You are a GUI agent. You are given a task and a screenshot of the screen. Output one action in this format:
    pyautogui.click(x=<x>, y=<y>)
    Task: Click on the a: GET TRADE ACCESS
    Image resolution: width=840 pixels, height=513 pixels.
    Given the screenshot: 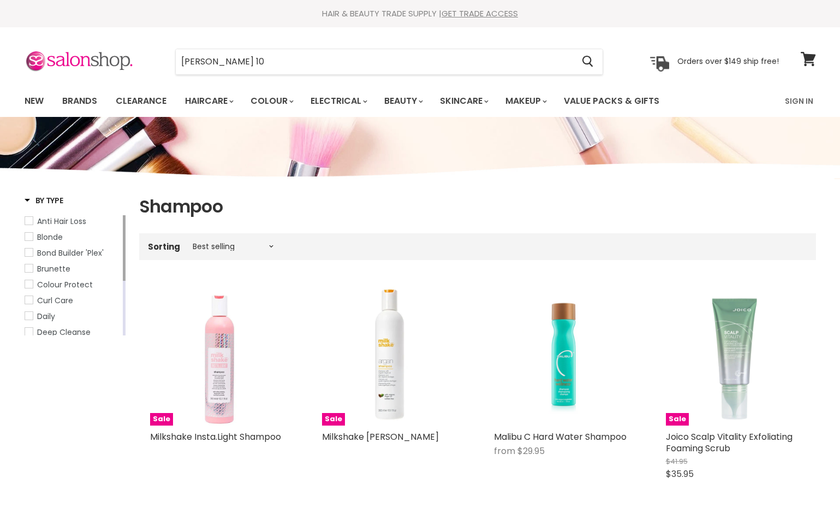 What is the action you would take?
    pyautogui.click(x=480, y=13)
    